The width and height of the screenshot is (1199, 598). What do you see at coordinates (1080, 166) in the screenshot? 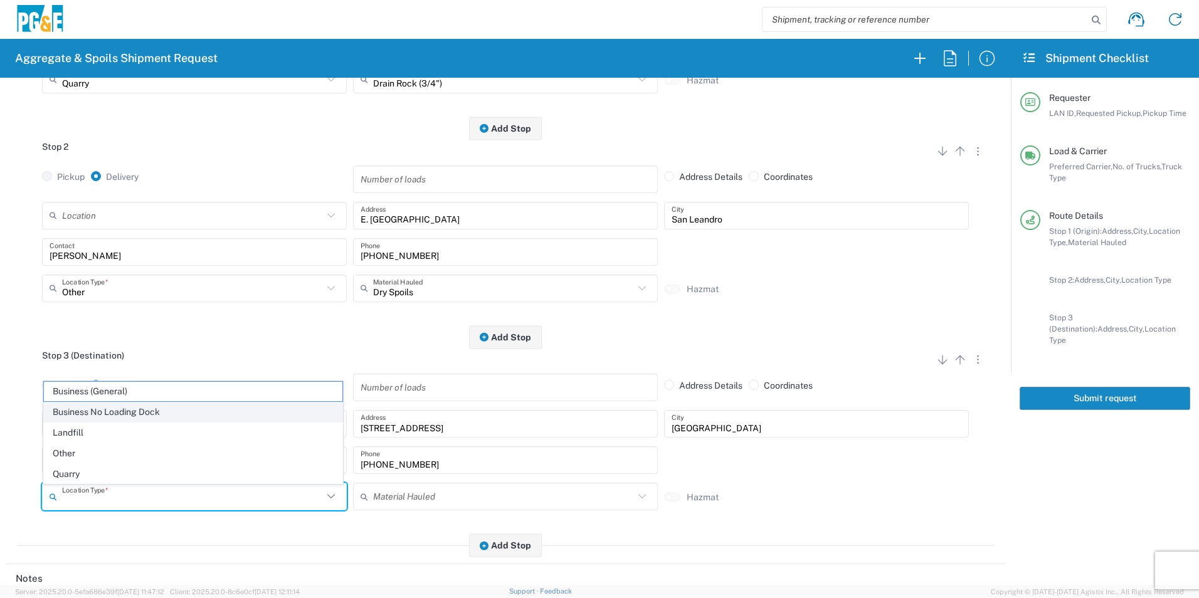
I see `span: Preferred Carrier,` at bounding box center [1080, 166].